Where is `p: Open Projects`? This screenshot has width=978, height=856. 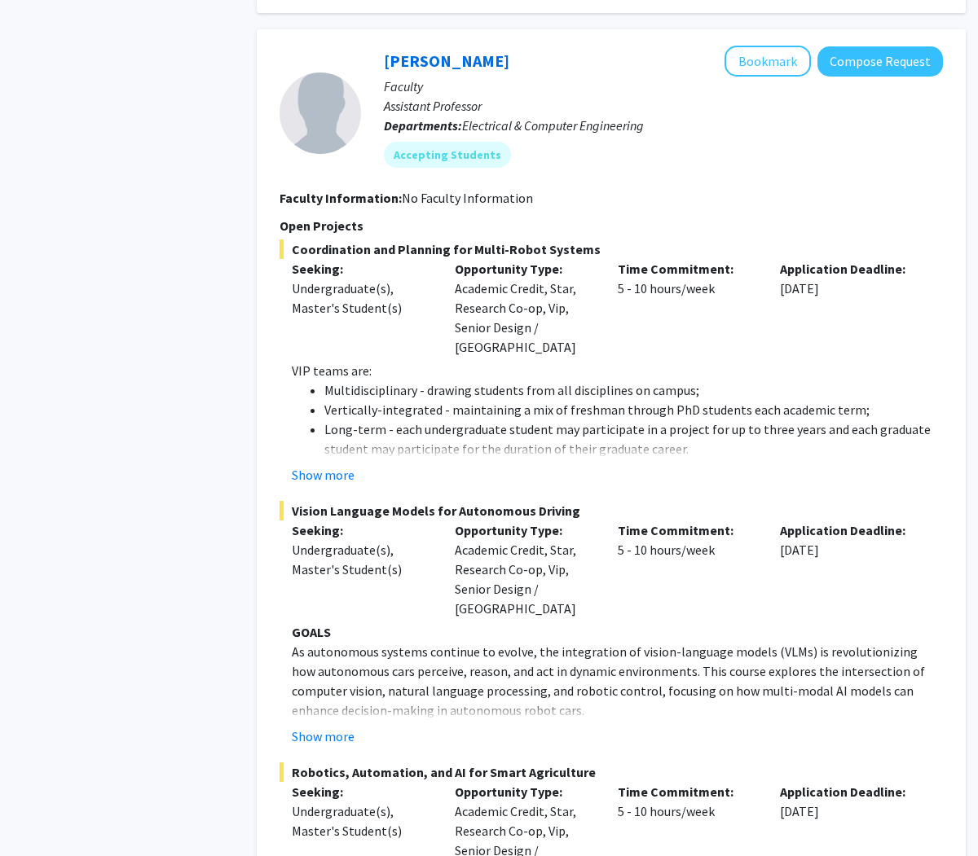
p: Open Projects is located at coordinates (611, 226).